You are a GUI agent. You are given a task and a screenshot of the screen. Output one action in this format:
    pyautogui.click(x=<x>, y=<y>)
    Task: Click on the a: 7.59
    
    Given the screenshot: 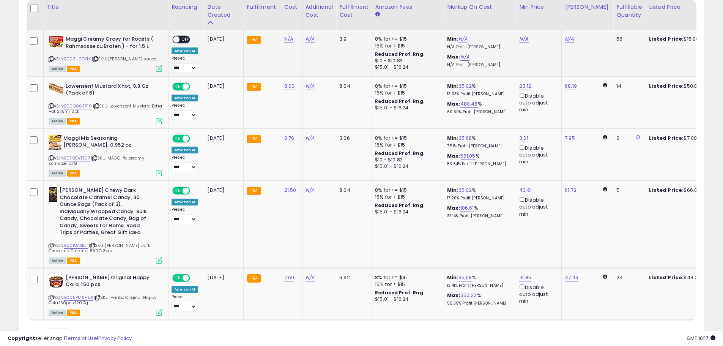 What is the action you would take?
    pyautogui.click(x=289, y=277)
    